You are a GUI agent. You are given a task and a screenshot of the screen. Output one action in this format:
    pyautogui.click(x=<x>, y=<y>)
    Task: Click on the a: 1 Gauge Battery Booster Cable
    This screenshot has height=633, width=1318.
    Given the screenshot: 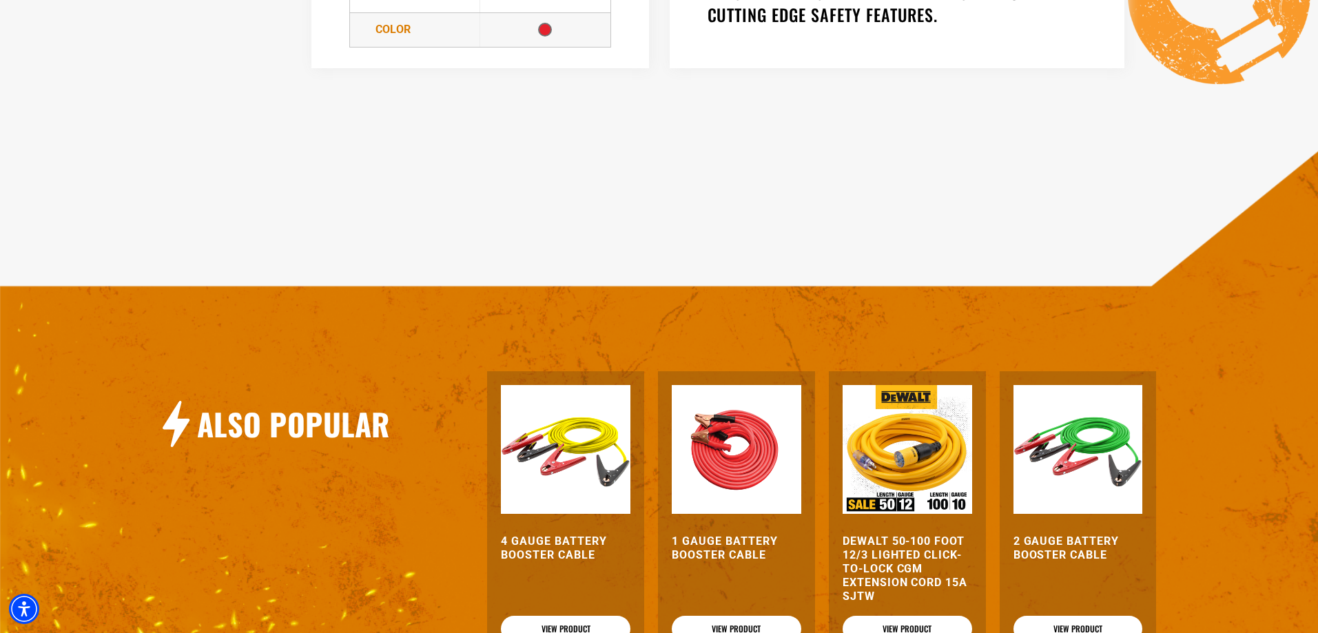 What is the action you would take?
    pyautogui.click(x=736, y=548)
    